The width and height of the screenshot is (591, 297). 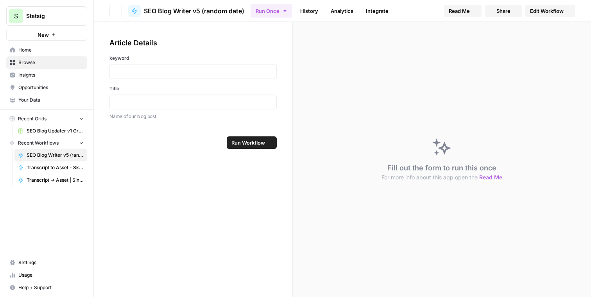 I want to click on a: Your Data, so click(x=47, y=100).